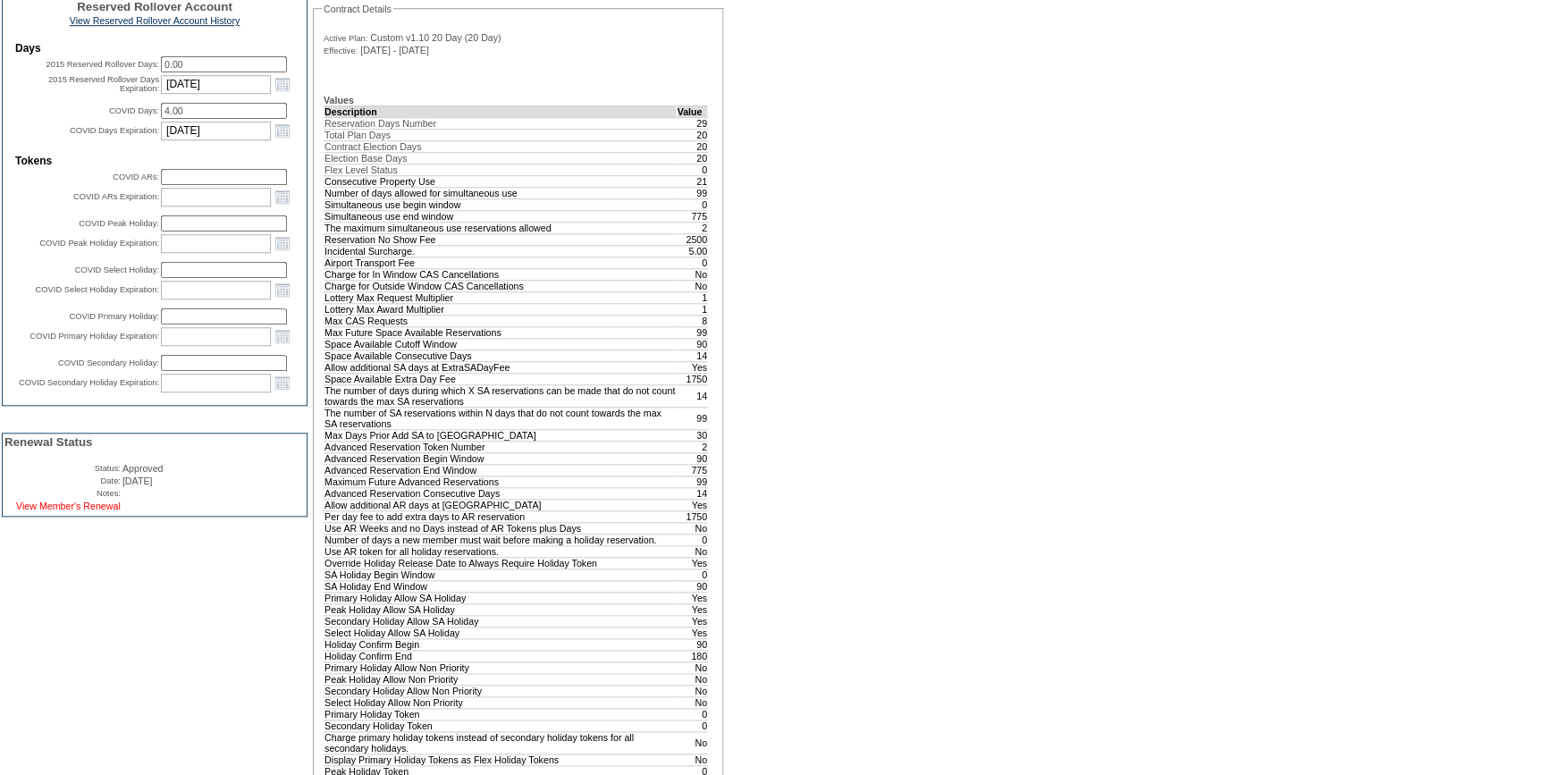  I want to click on td: The number of SA reservations within N days that do not count towards the max SA reservations, so click(501, 418).